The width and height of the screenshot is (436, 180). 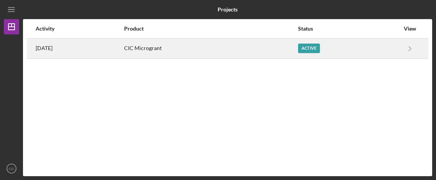 What do you see at coordinates (11, 169) in the screenshot?
I see `button: CC` at bounding box center [11, 169].